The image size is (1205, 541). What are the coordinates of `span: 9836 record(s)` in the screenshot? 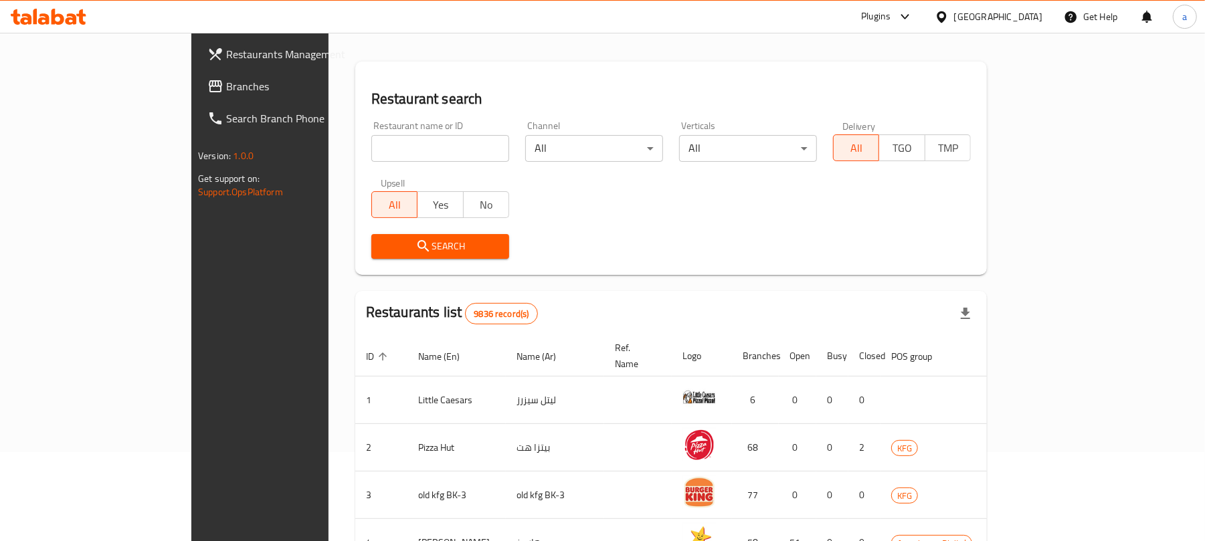 It's located at (501, 314).